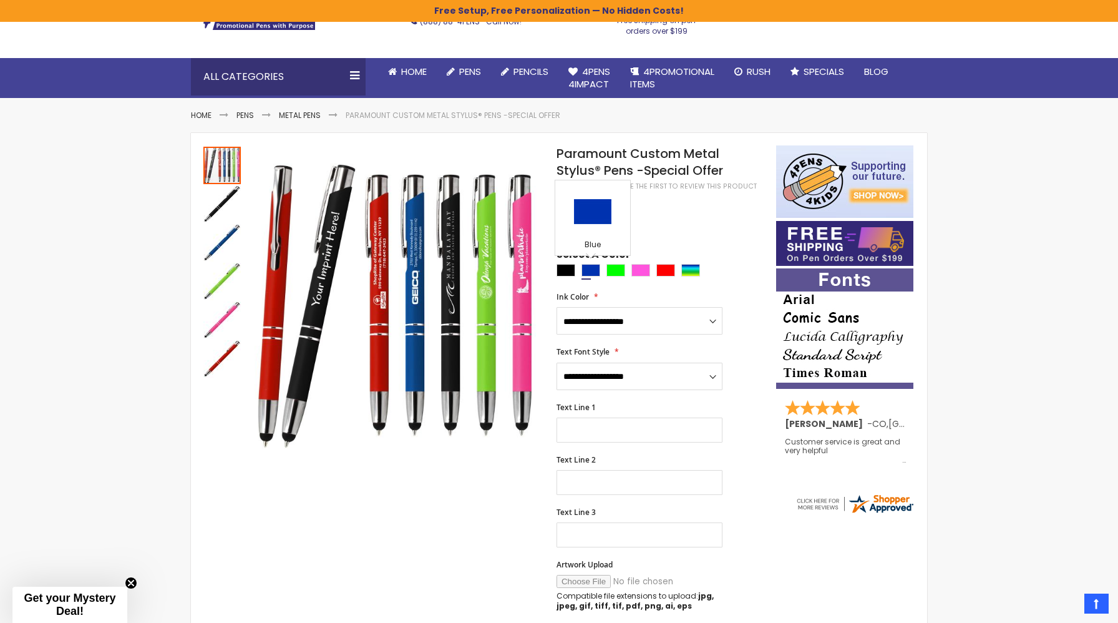  What do you see at coordinates (876, 71) in the screenshot?
I see `span: Blog` at bounding box center [876, 71].